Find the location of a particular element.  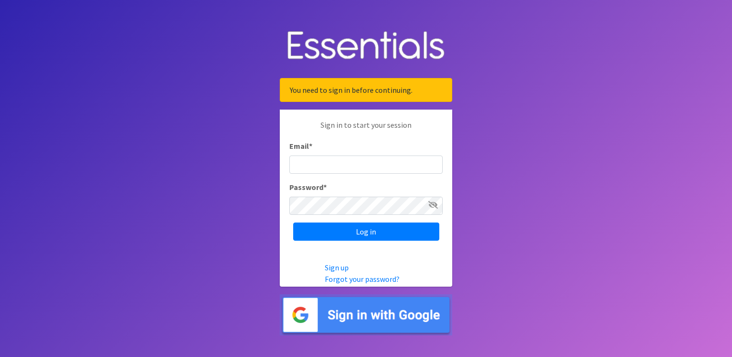

label: Password is located at coordinates (308, 187).